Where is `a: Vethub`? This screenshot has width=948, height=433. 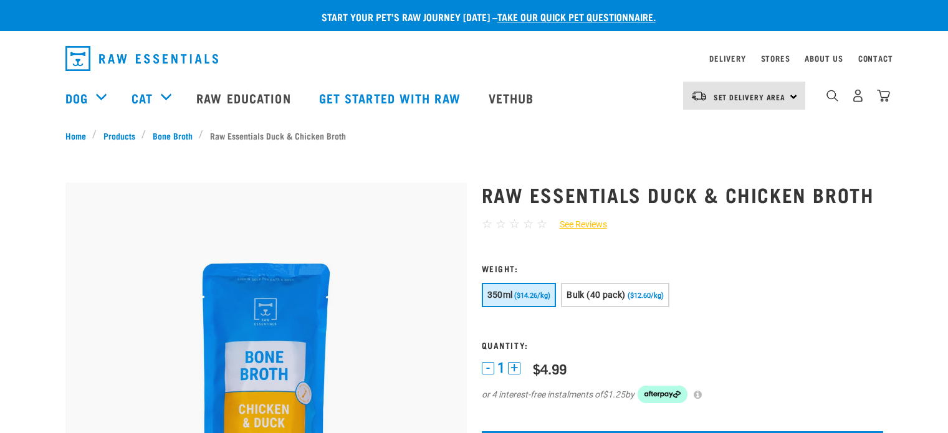 a: Vethub is located at coordinates (513, 98).